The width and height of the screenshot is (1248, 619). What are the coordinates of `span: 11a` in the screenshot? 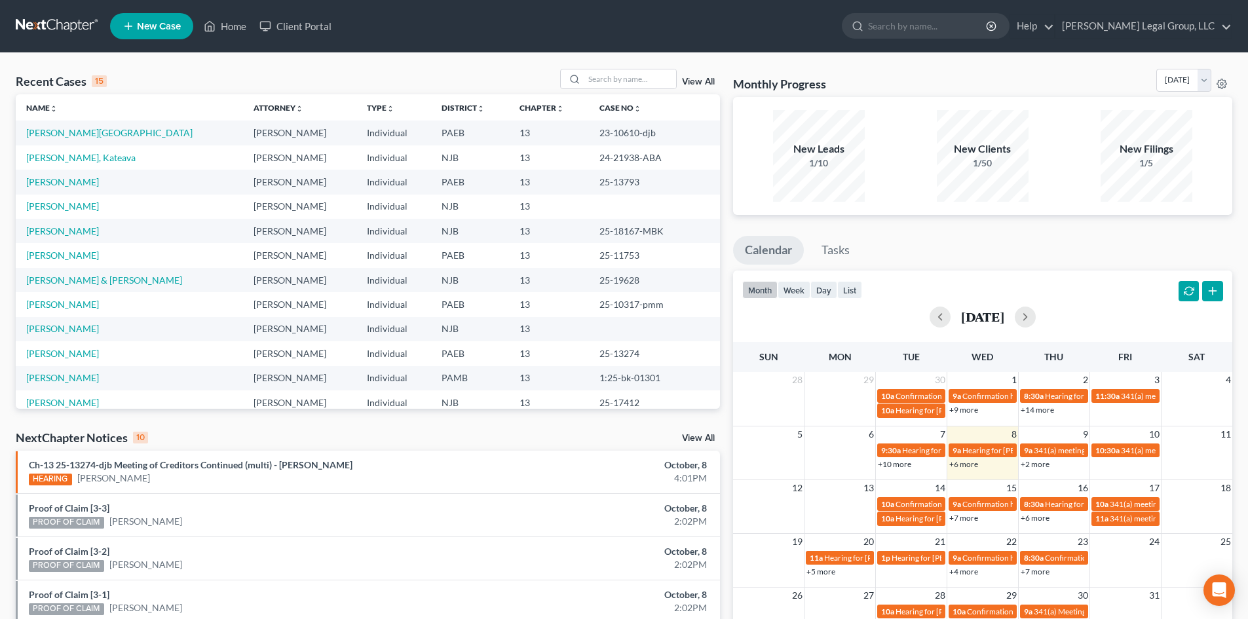 It's located at (816, 557).